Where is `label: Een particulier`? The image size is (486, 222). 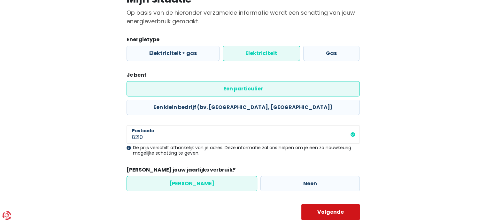 label: Een particulier is located at coordinates (243, 89).